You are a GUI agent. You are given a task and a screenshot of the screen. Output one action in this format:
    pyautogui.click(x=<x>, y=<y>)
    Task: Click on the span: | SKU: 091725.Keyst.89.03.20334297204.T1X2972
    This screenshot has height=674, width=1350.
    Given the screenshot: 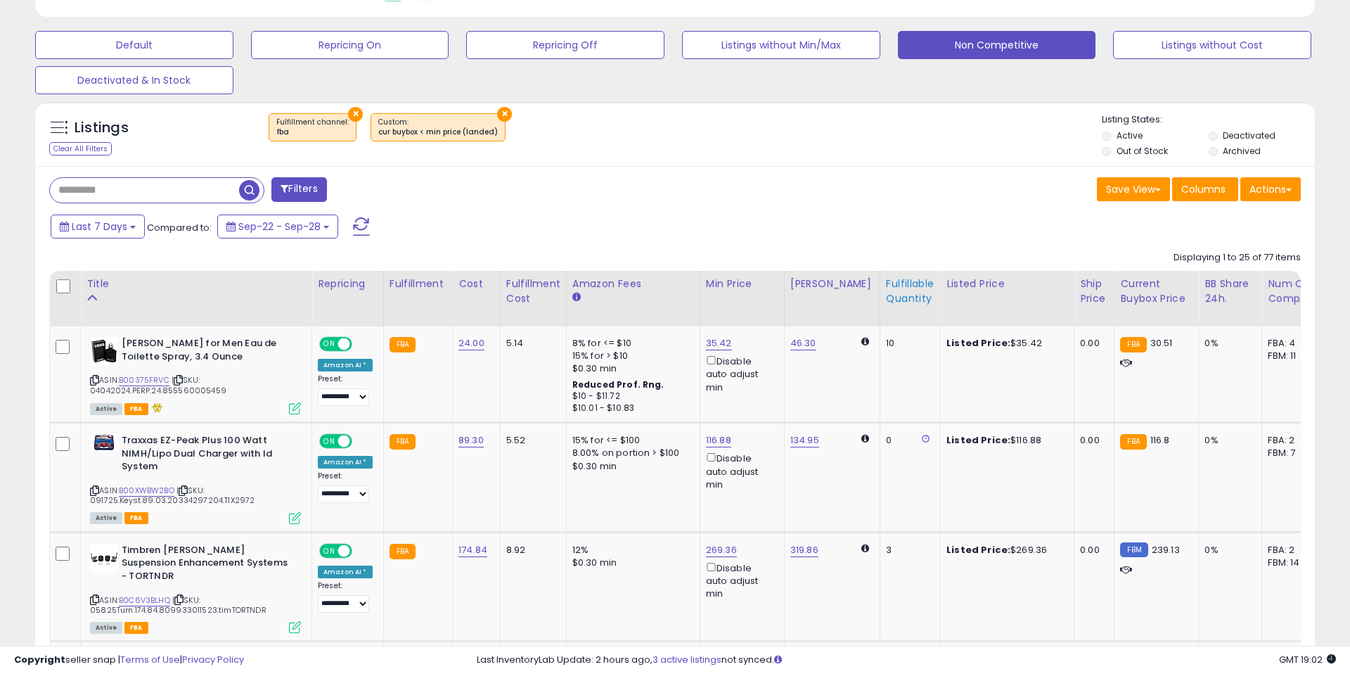 What is the action you would take?
    pyautogui.click(x=172, y=495)
    